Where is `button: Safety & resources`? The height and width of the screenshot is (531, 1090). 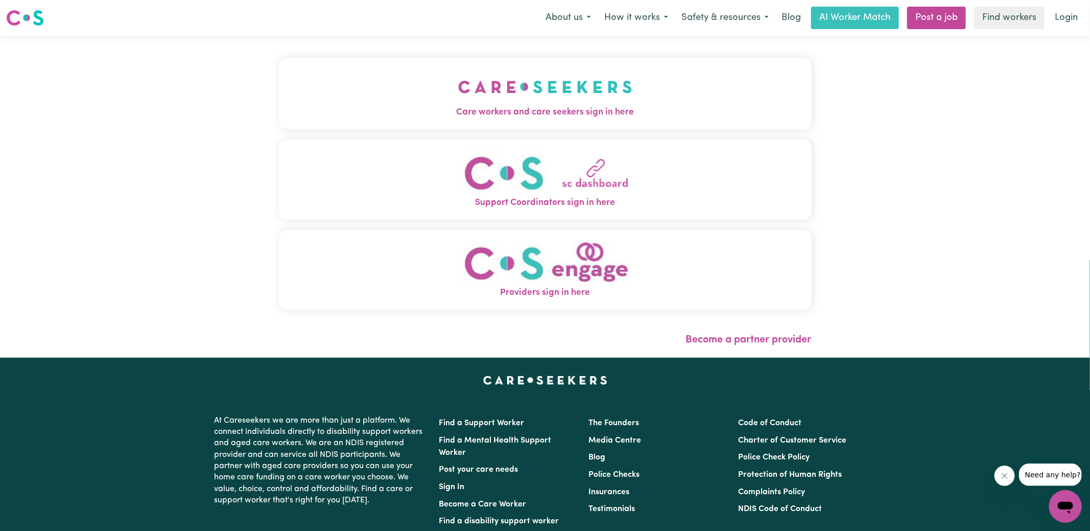 button: Safety & resources is located at coordinates (725, 18).